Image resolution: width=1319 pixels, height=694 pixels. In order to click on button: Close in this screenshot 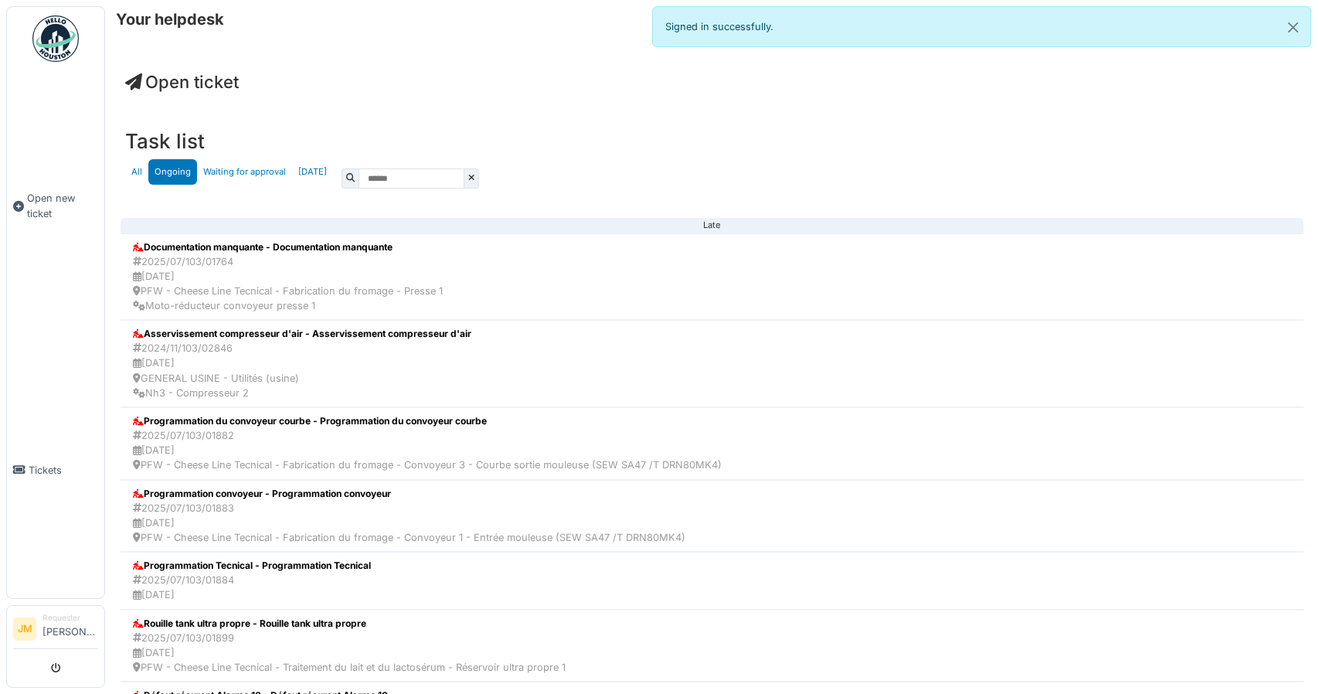, I will do `click(1293, 27)`.